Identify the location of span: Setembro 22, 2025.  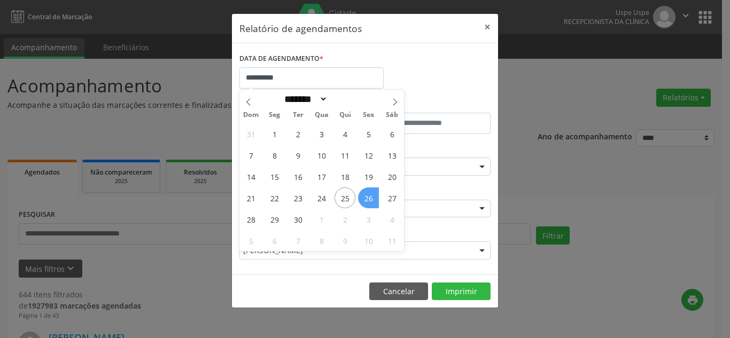
(274, 198).